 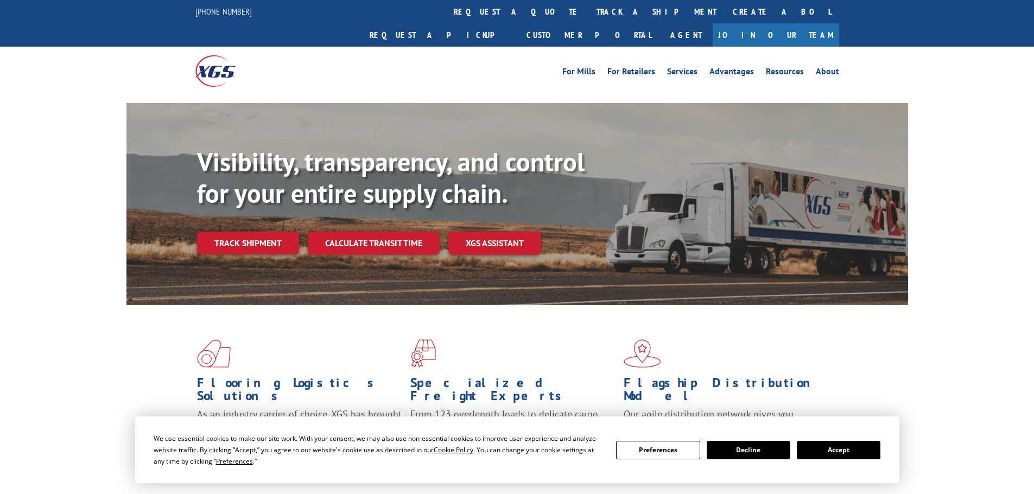 I want to click on img: xgs-icon-total-supply-chain-intelligence-red, so click(x=214, y=354).